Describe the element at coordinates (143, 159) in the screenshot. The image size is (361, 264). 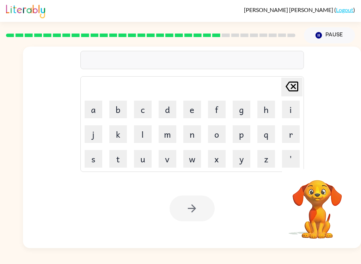
I see `button: u` at that location.